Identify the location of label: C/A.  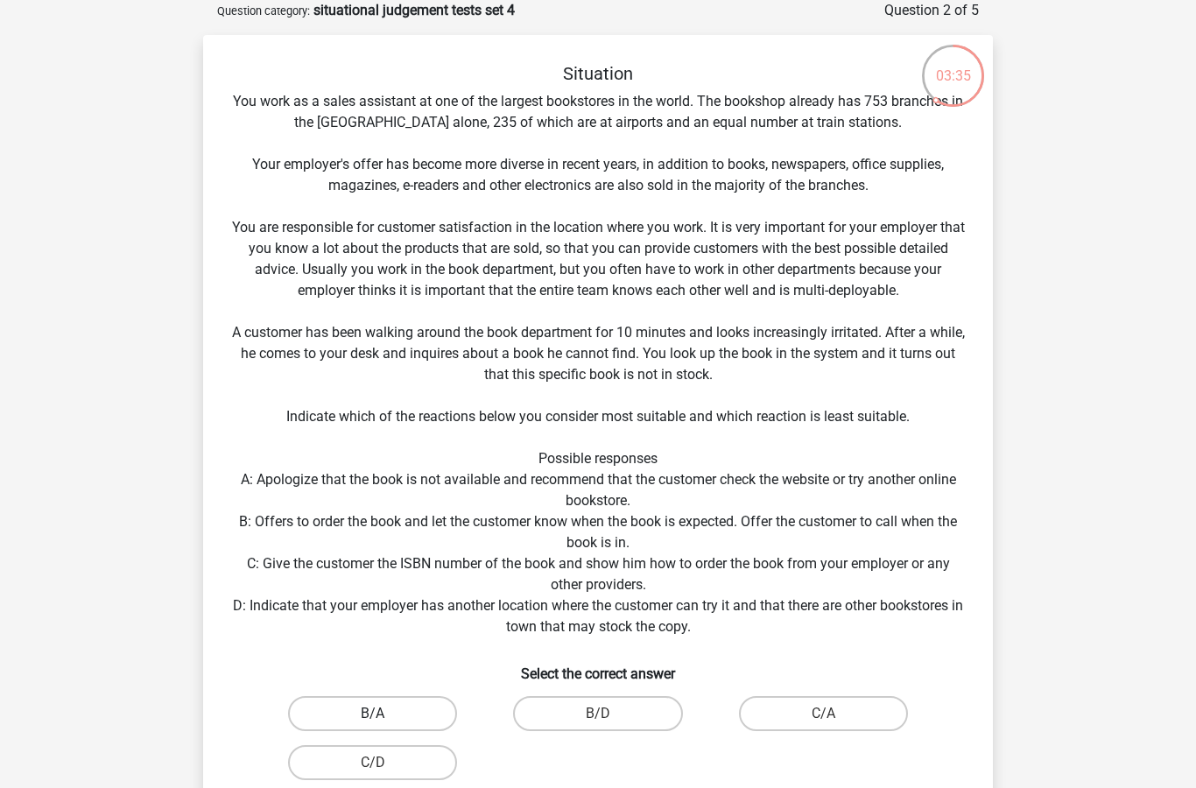
(823, 713).